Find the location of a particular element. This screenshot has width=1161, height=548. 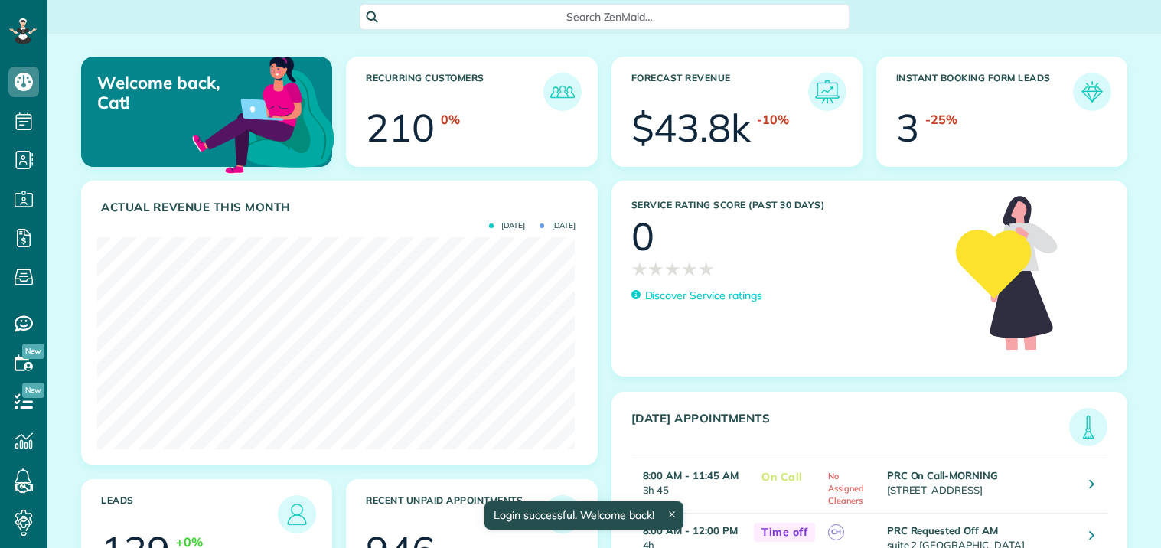

div: -10% is located at coordinates (773, 119).